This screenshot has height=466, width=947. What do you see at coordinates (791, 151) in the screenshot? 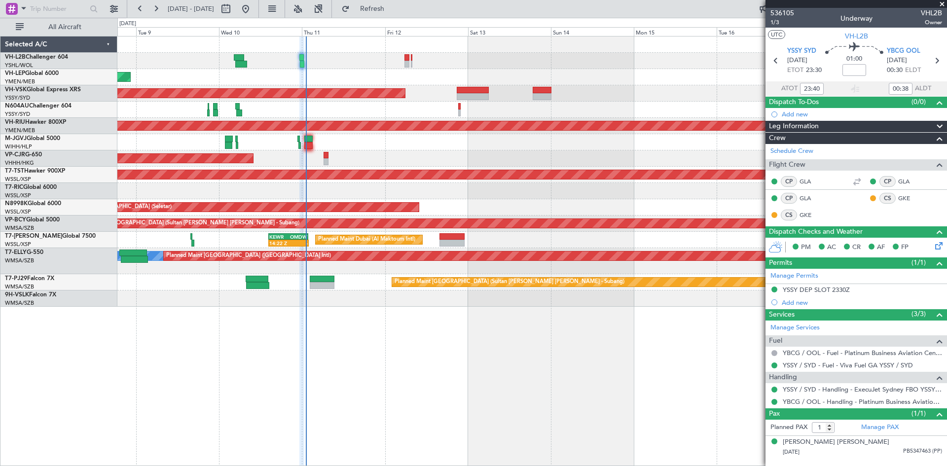
I see `a: Schedule Crew` at bounding box center [791, 151].